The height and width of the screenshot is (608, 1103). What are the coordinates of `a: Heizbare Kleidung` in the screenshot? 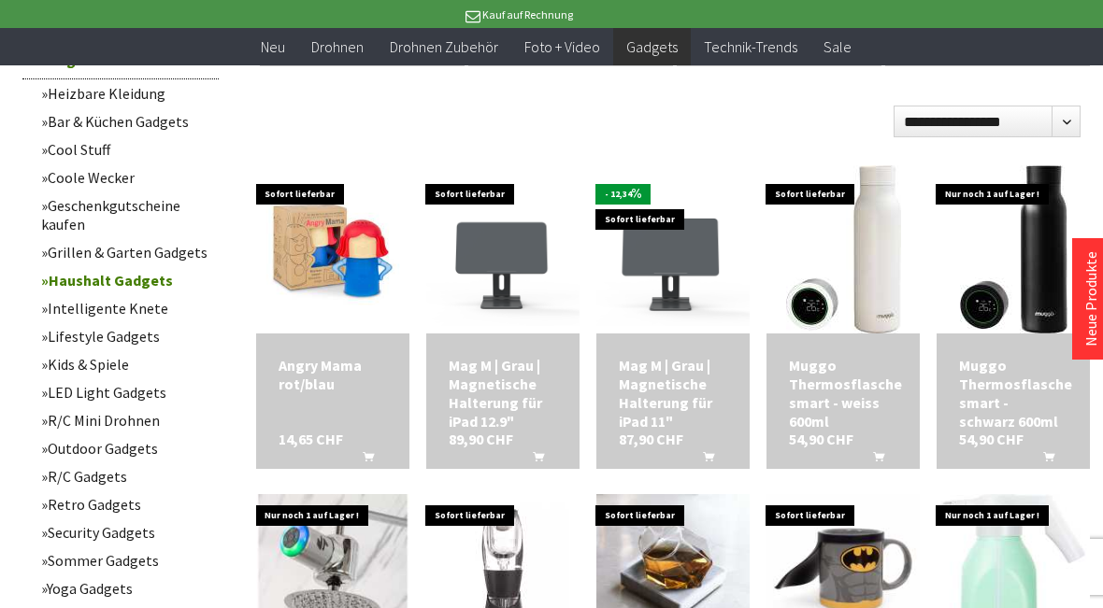 It's located at (125, 93).